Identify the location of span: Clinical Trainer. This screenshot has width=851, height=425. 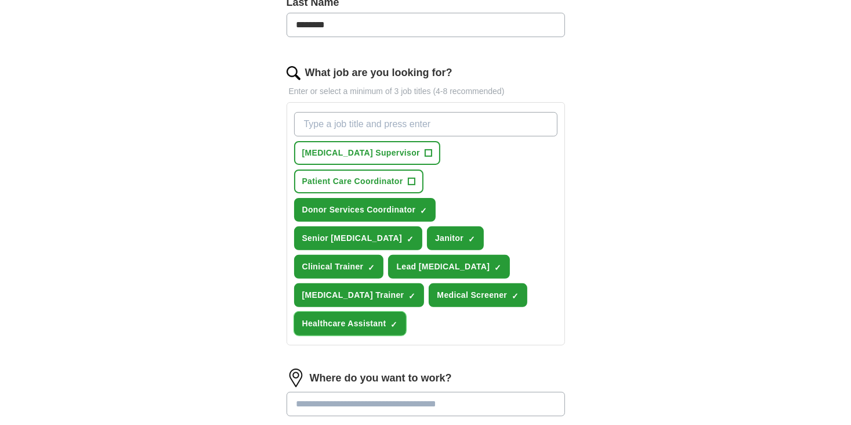
(333, 266).